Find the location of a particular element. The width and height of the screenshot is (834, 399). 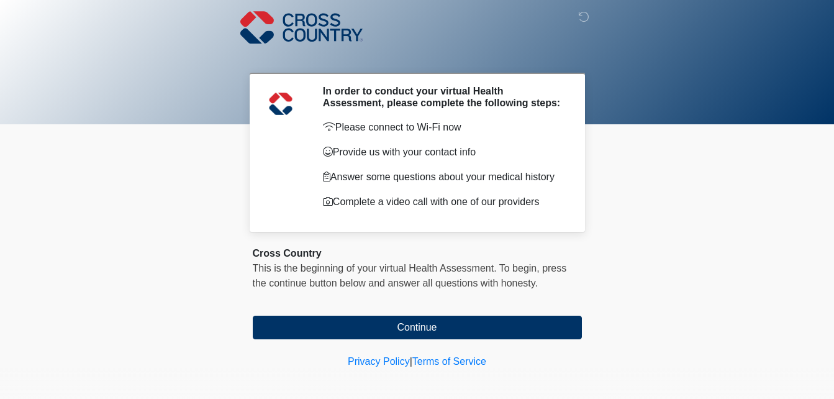

p: Please connect to Wi-Fi now is located at coordinates (443, 127).